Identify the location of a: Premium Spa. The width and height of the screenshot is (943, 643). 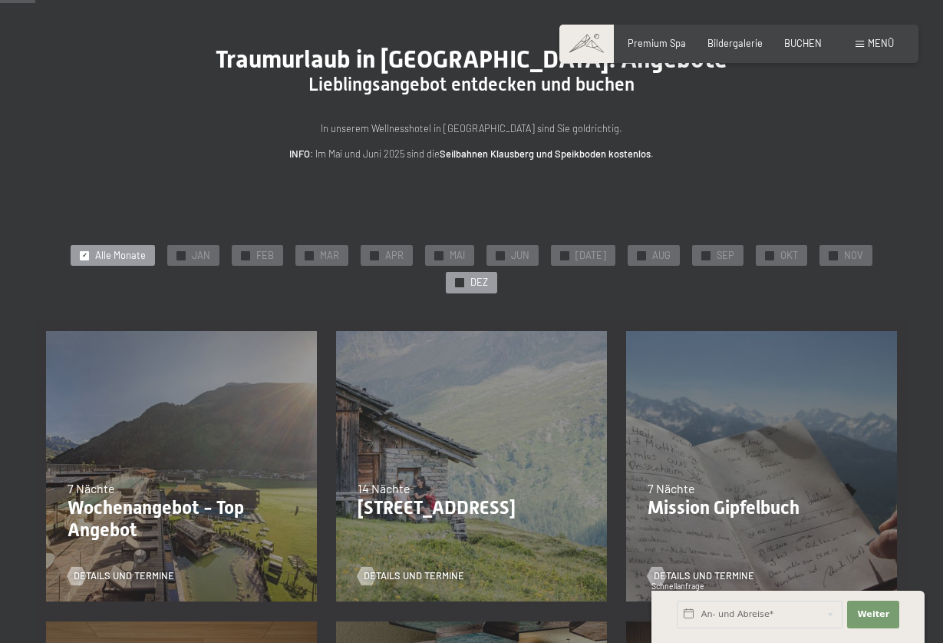
(657, 43).